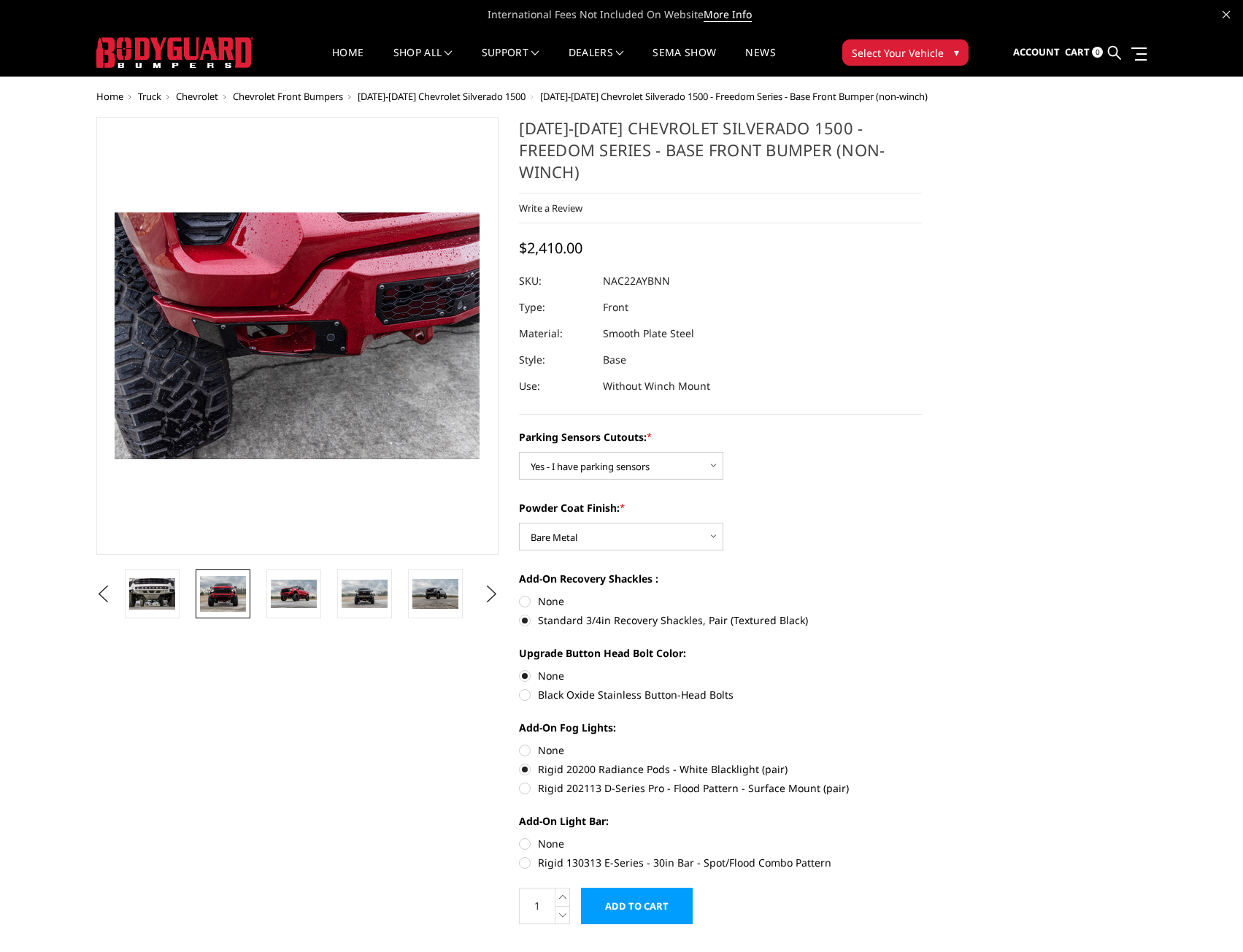 This screenshot has height=952, width=1243. What do you see at coordinates (491, 594) in the screenshot?
I see `button: Next` at bounding box center [491, 594].